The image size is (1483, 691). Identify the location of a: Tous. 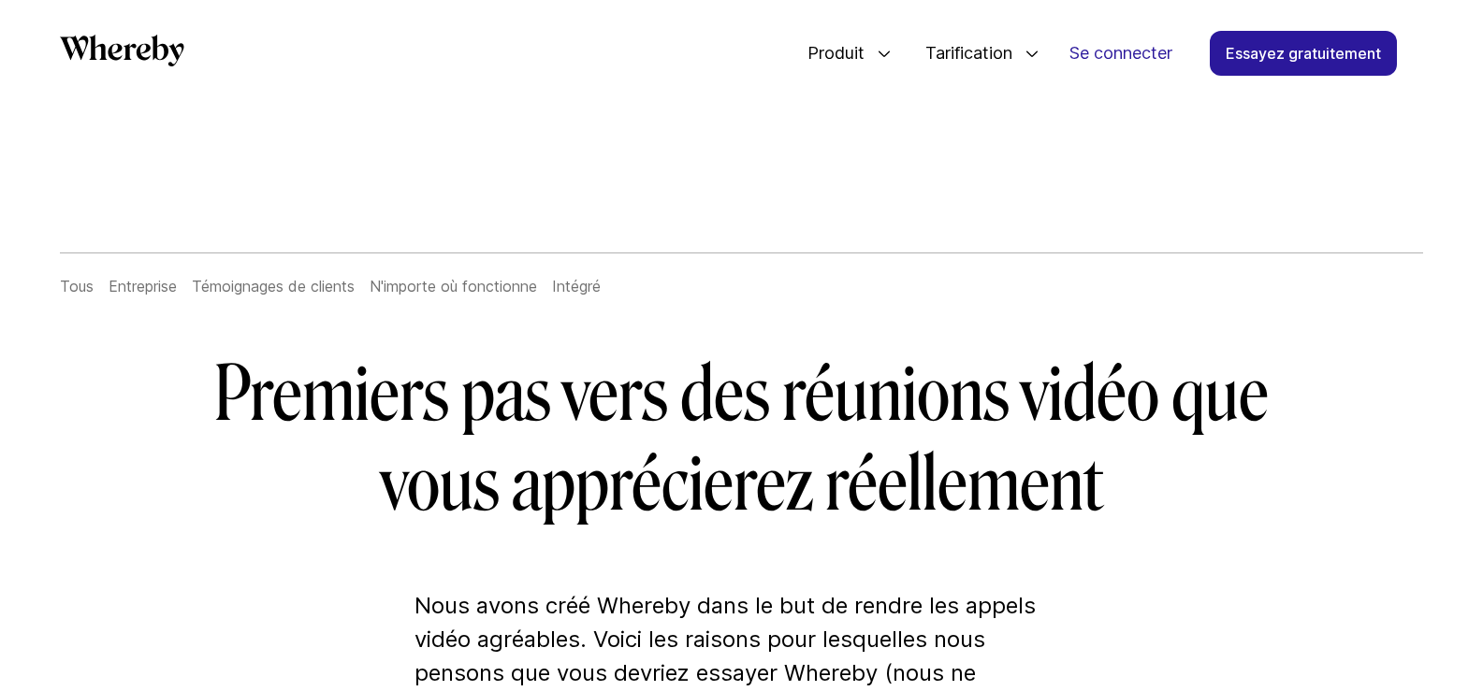
(77, 286).